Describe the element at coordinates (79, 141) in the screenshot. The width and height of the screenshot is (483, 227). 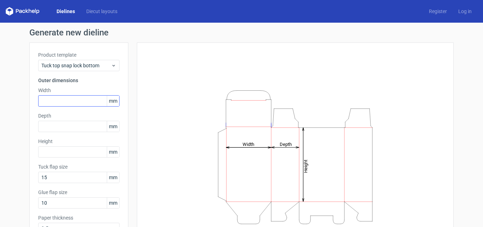
I see `label: Height` at that location.